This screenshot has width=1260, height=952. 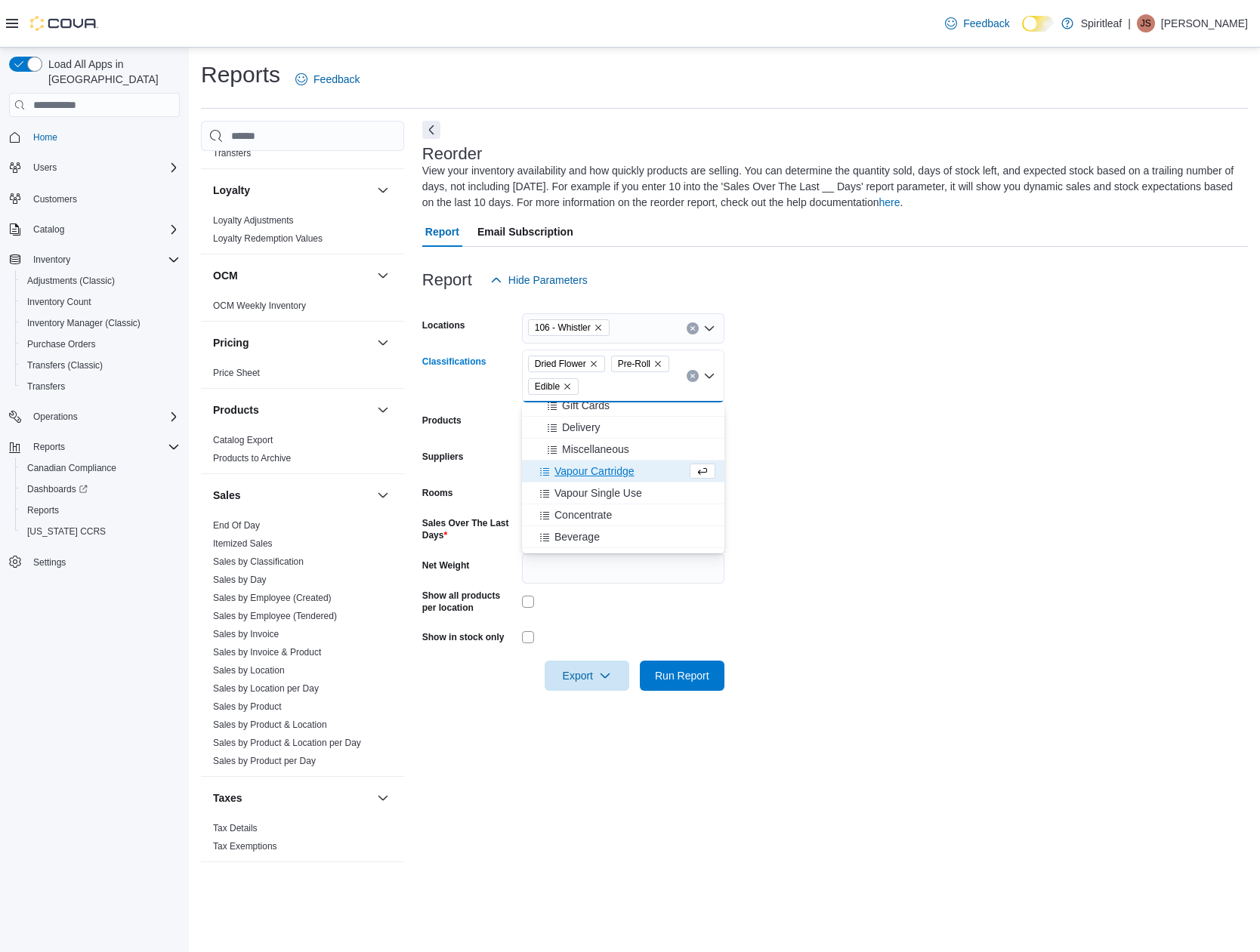 I want to click on h3: Taxes, so click(x=227, y=798).